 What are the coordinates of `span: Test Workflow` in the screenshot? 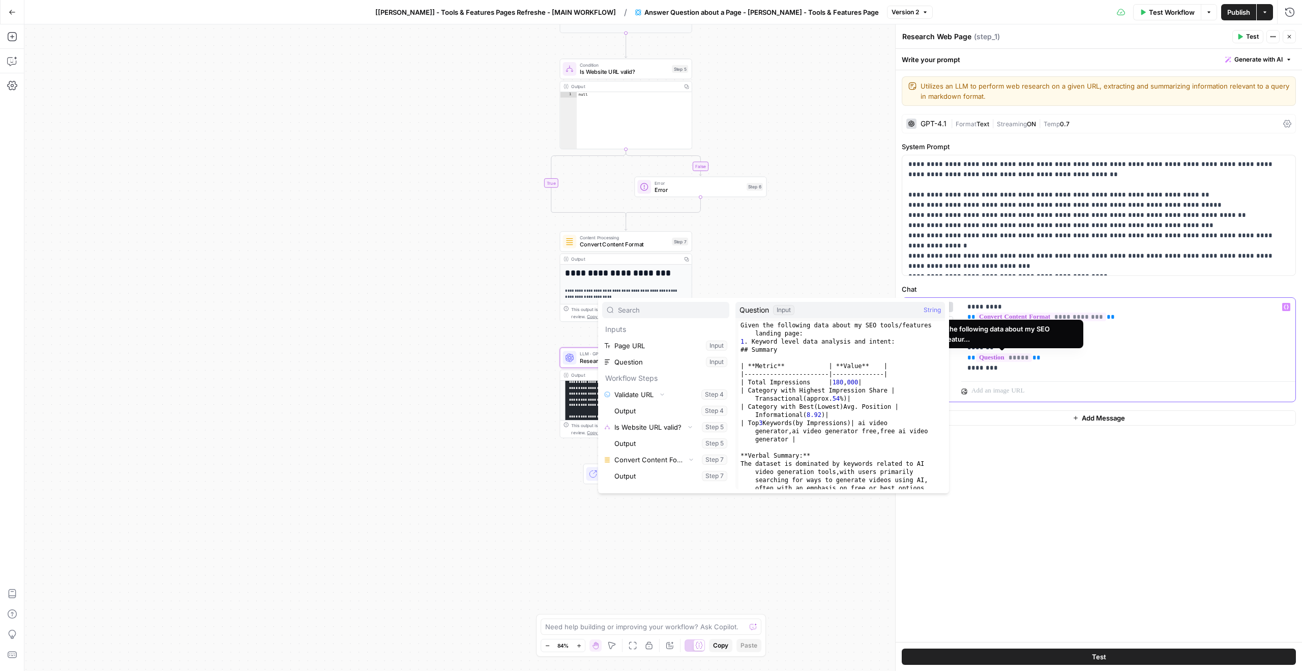 It's located at (1172, 12).